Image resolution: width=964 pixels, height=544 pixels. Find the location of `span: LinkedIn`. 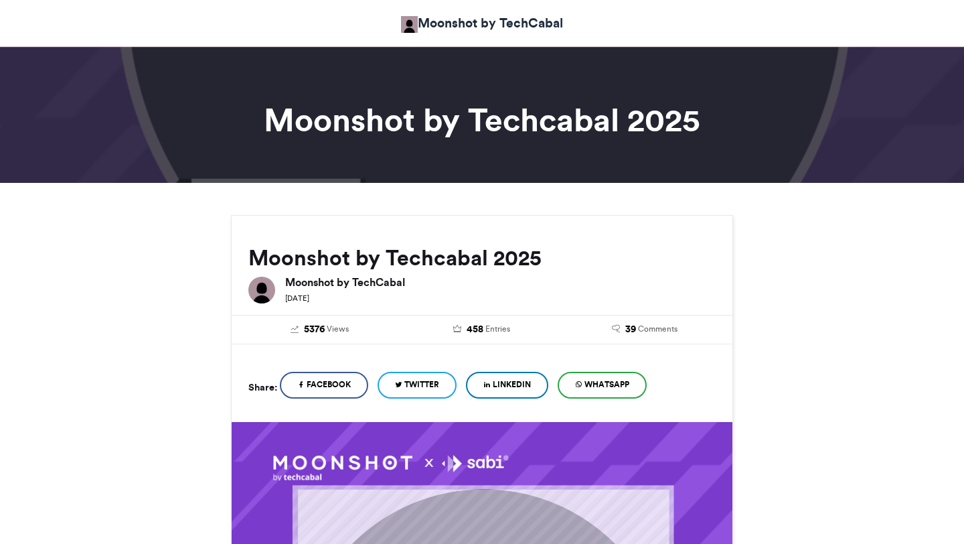

span: LinkedIn is located at coordinates (511, 384).